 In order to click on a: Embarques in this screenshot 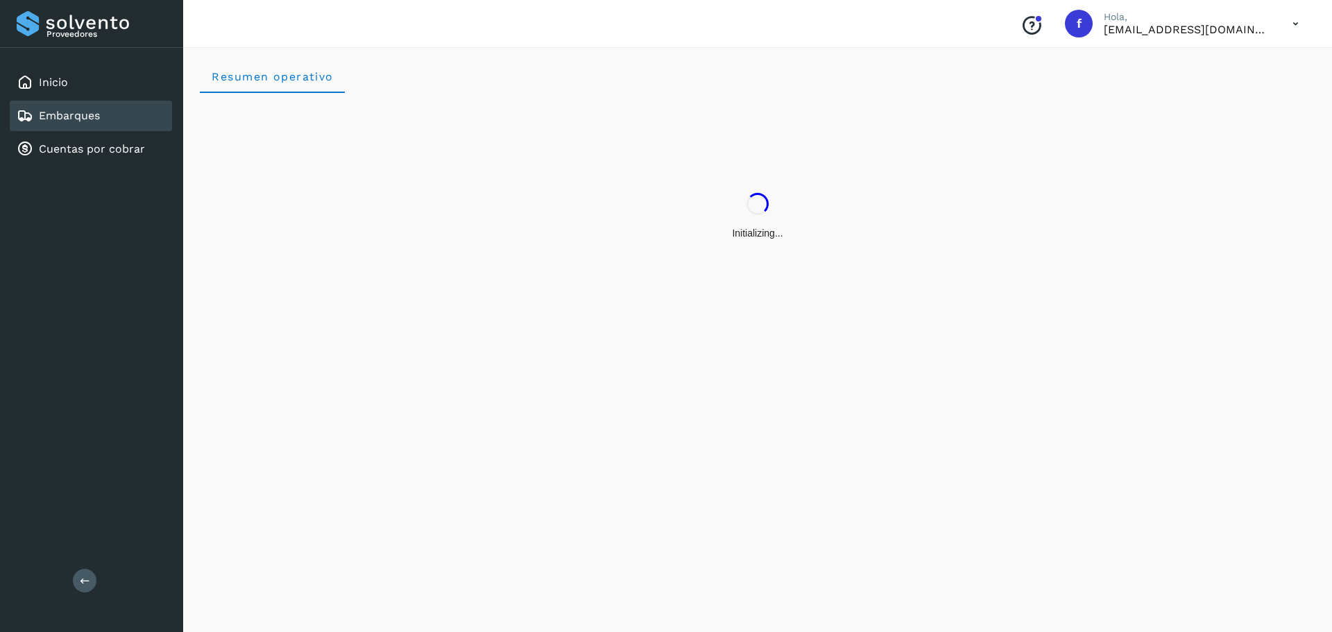, I will do `click(69, 115)`.